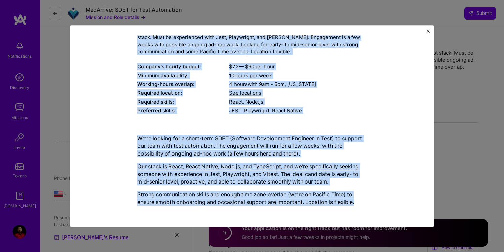 This screenshot has height=252, width=504. Describe the element at coordinates (298, 110) in the screenshot. I see `div: JEST, Playwright, React Native` at that location.